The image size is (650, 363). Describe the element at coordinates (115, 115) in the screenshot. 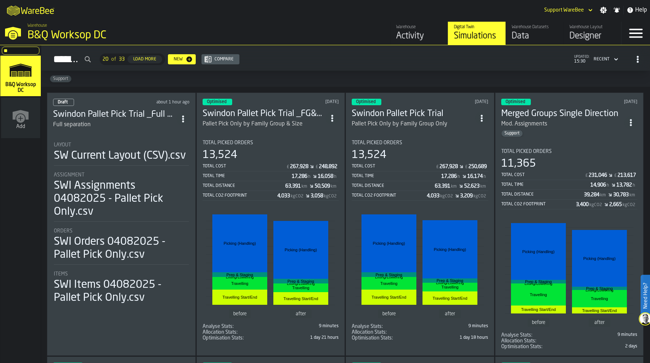

I see `h3: Swindon Pallet Pick Trial _Full Separation` at that location.